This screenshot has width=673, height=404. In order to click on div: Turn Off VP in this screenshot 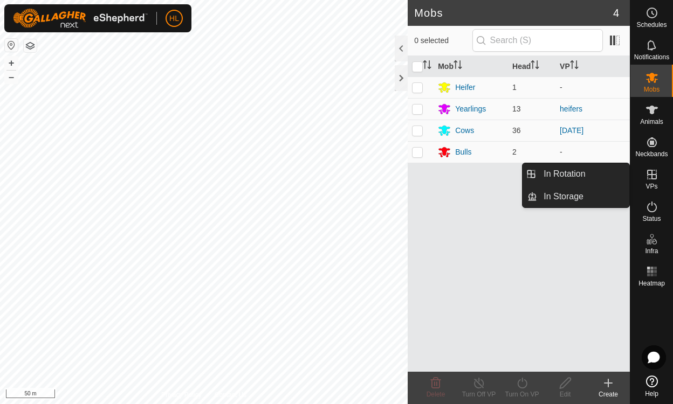, I will do `click(479, 395)`.